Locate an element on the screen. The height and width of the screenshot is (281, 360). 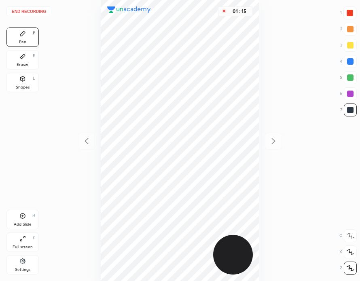
div: X is located at coordinates (348, 252).